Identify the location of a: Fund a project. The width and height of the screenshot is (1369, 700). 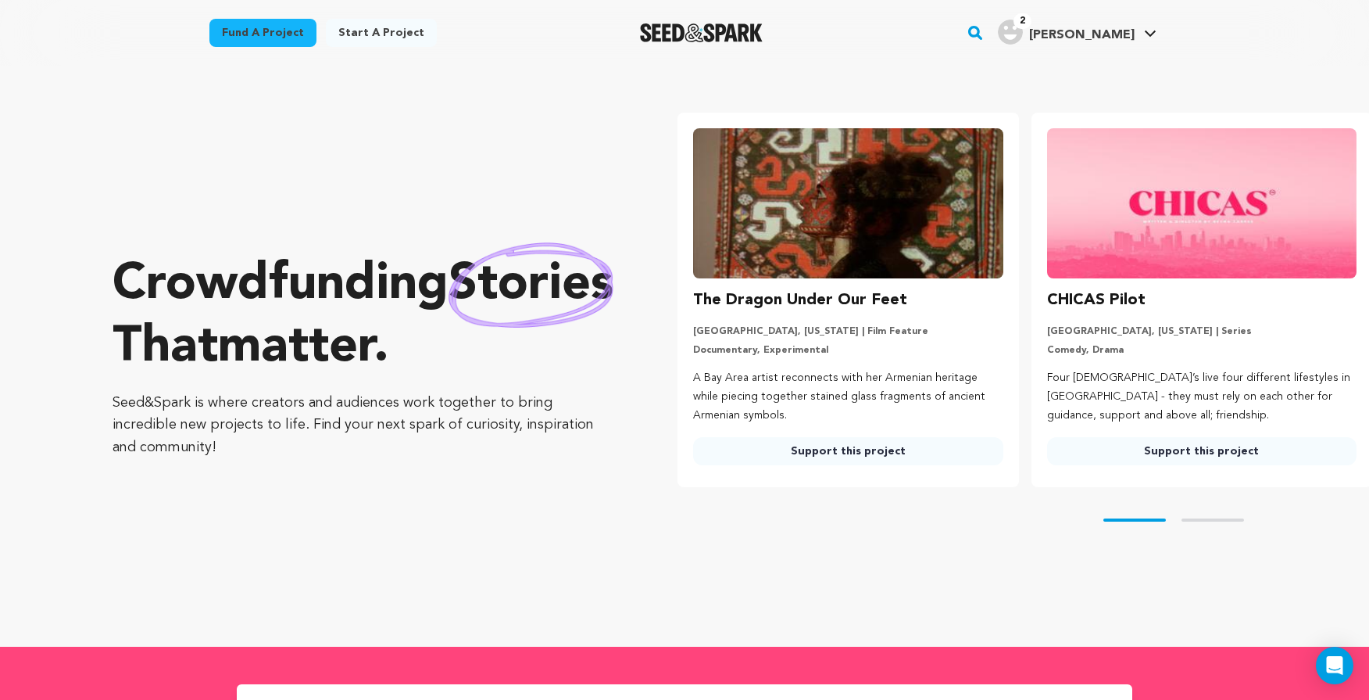
(263, 33).